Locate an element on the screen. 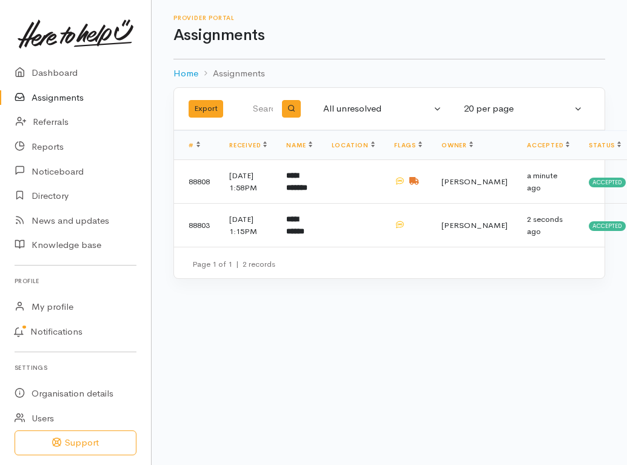 This screenshot has width=627, height=465. h1: Assignments is located at coordinates (389, 35).